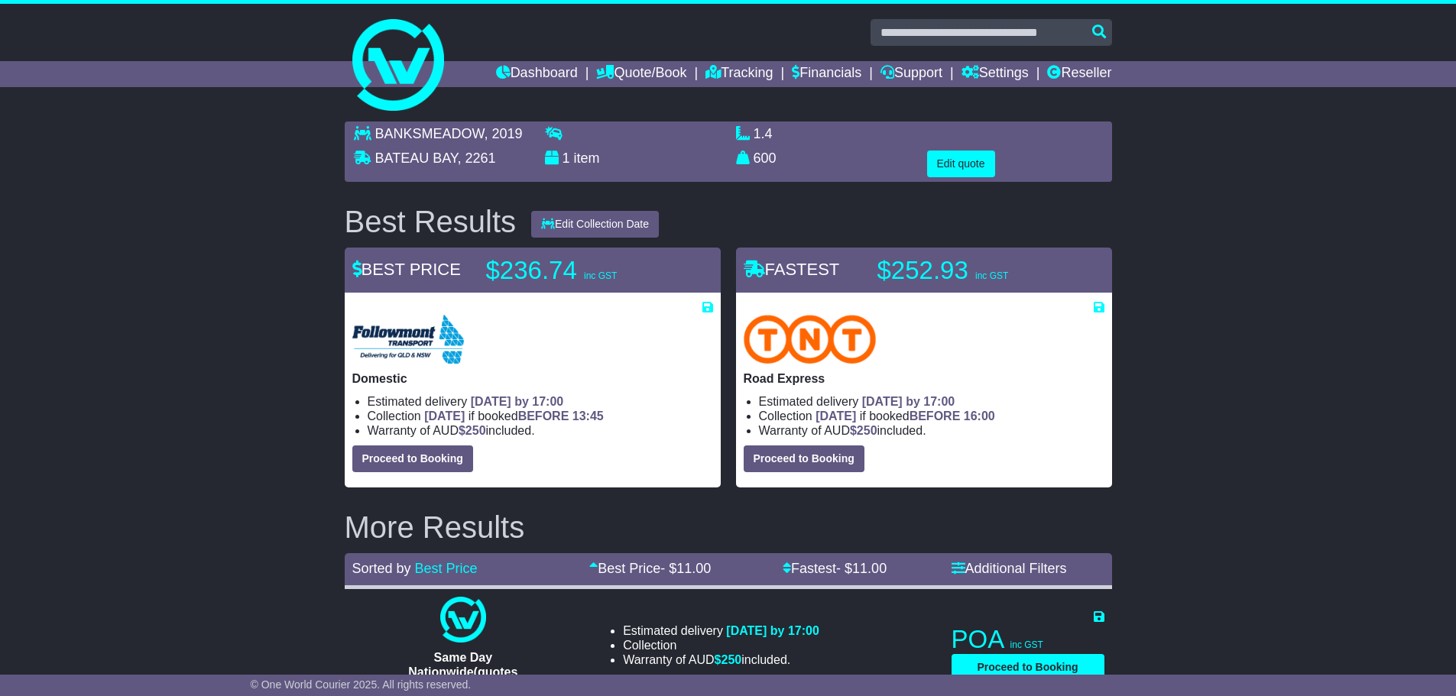  I want to click on span: 600, so click(765, 158).